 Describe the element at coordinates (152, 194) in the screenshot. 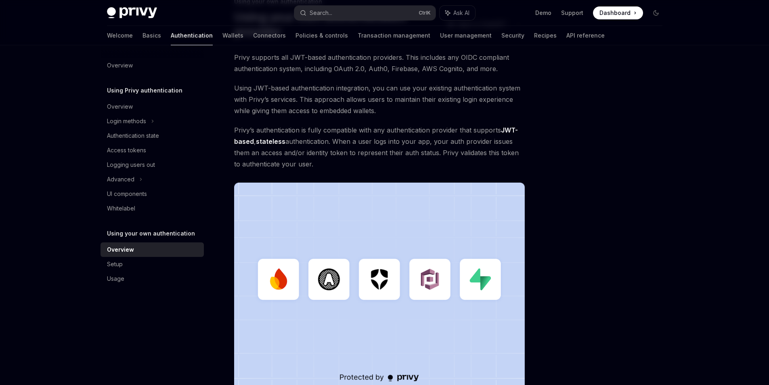

I see `a: UI components` at that location.